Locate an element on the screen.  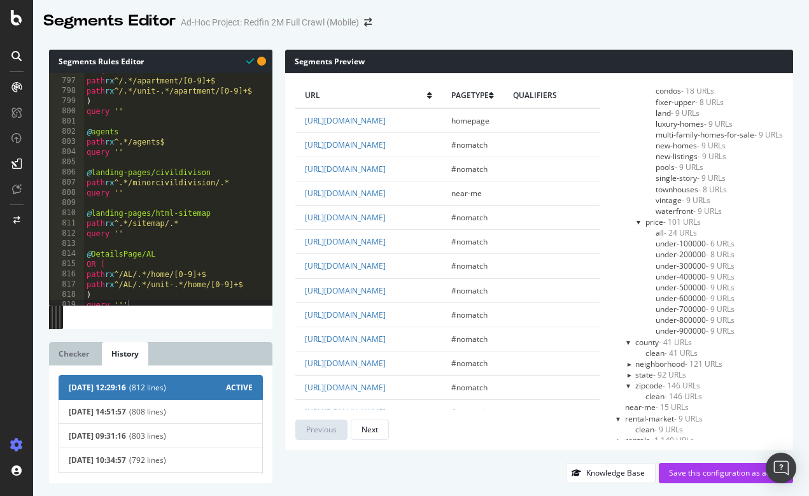
span: Click to filter pagetype on location/neighborhood and its children is located at coordinates (678, 363).